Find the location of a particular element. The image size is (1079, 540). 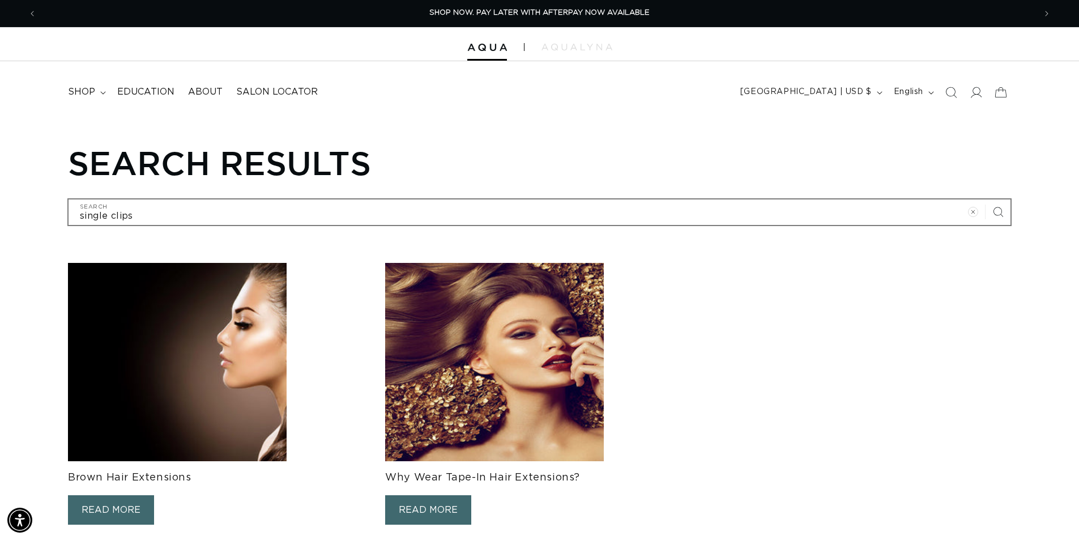

img: Brown Hair Extensions from Aqua is located at coordinates (177, 362).